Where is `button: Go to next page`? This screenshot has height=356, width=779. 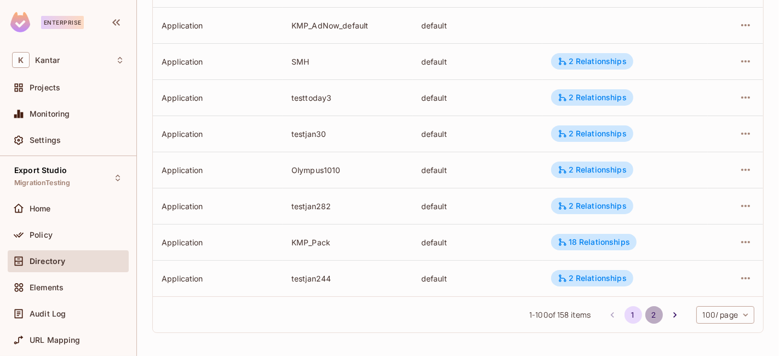
button: Go to next page is located at coordinates (675, 315).